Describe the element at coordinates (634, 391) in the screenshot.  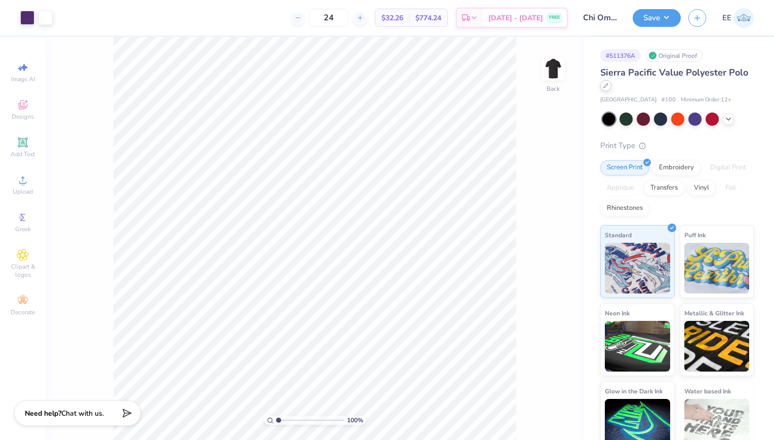
I see `span: Glow in the Dark Ink` at that location.